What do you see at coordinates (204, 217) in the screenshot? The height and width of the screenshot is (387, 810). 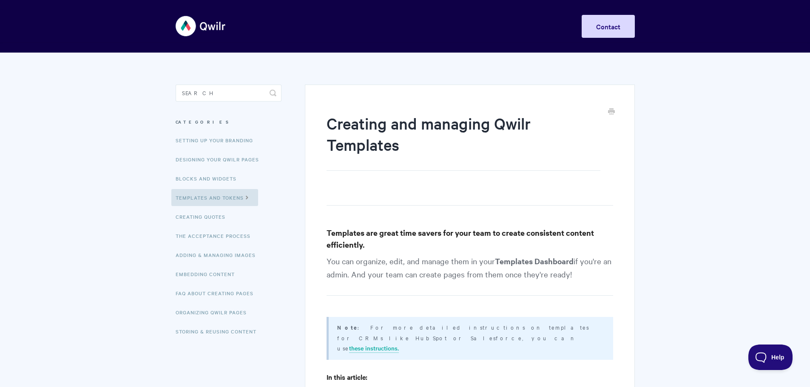 I see `a: Creating Quotes` at bounding box center [204, 217].